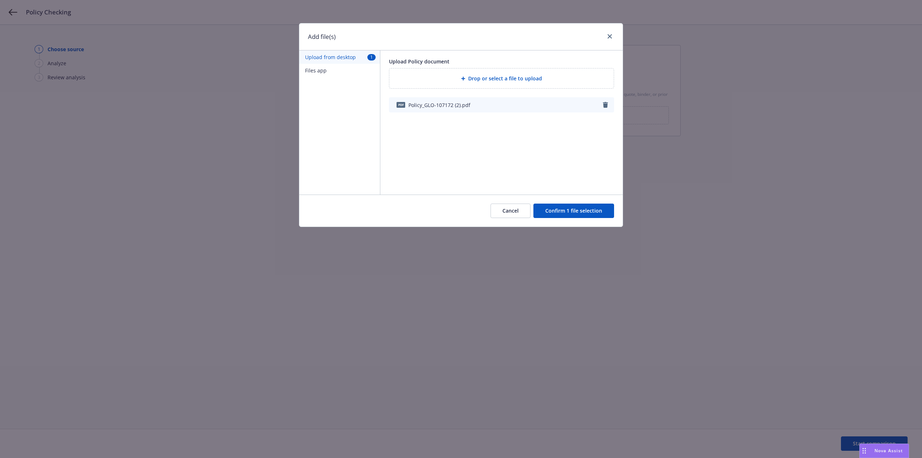  Describe the element at coordinates (322, 37) in the screenshot. I see `h1: Add file(s)` at that location.